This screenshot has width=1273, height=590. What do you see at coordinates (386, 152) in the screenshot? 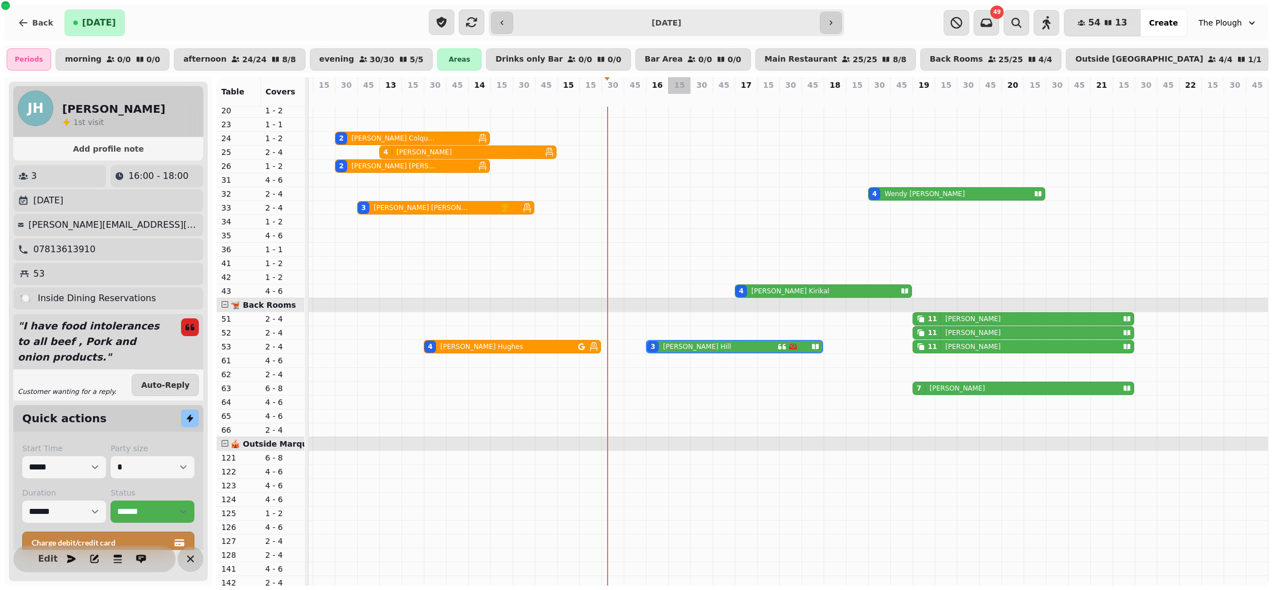
I see `div: 4` at bounding box center [386, 152].